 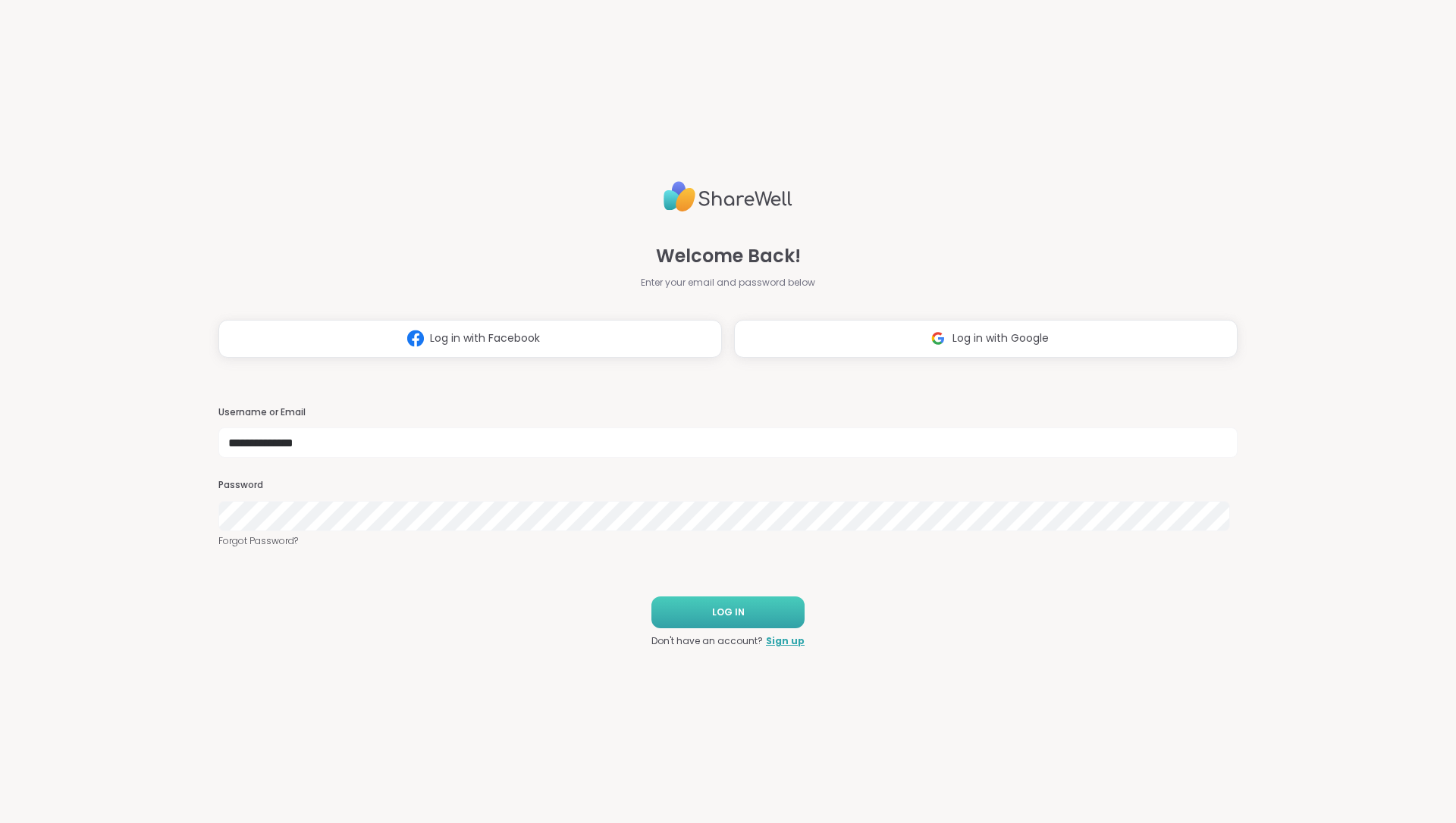 I want to click on button: Log in with Google, so click(x=986, y=339).